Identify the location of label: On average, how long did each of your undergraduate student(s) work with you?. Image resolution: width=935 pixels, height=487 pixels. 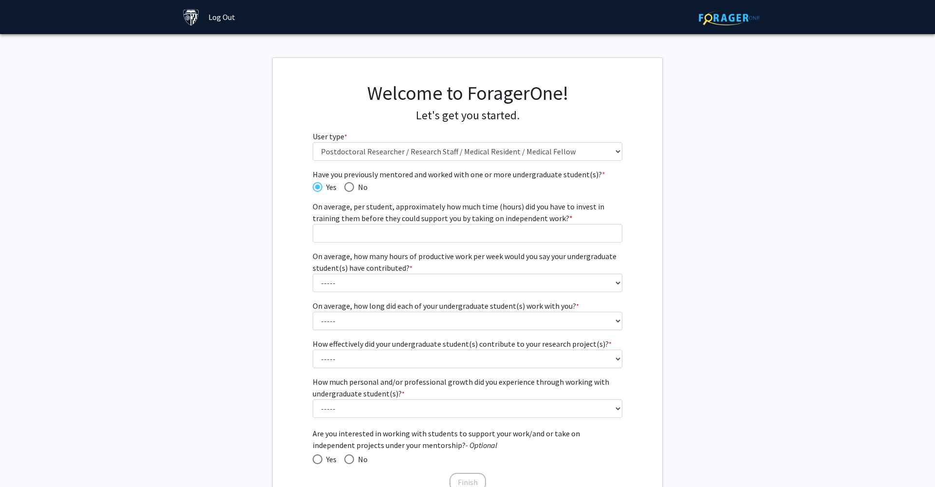
(446, 306).